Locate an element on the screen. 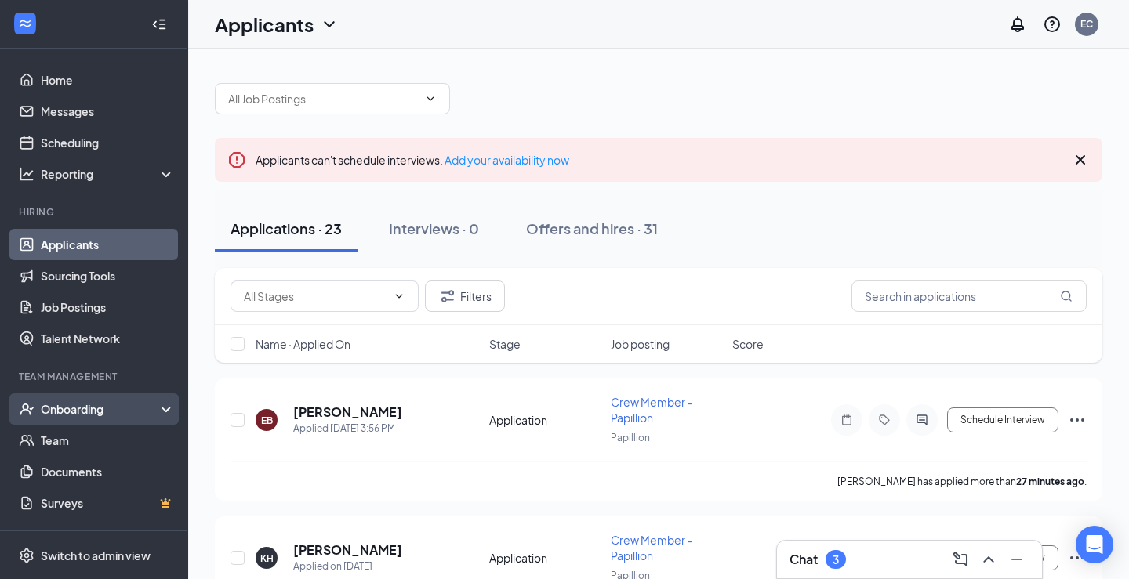 The width and height of the screenshot is (1129, 579). div: Switch to admin view is located at coordinates (96, 556).